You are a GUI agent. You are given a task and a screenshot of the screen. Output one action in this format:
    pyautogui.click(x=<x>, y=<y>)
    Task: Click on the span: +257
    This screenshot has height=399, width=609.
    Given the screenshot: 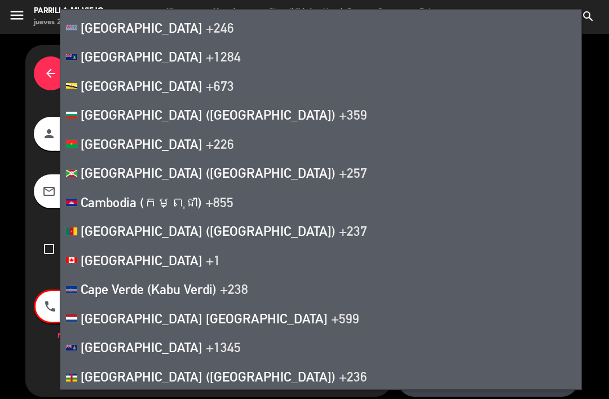 What is the action you would take?
    pyautogui.click(x=353, y=173)
    